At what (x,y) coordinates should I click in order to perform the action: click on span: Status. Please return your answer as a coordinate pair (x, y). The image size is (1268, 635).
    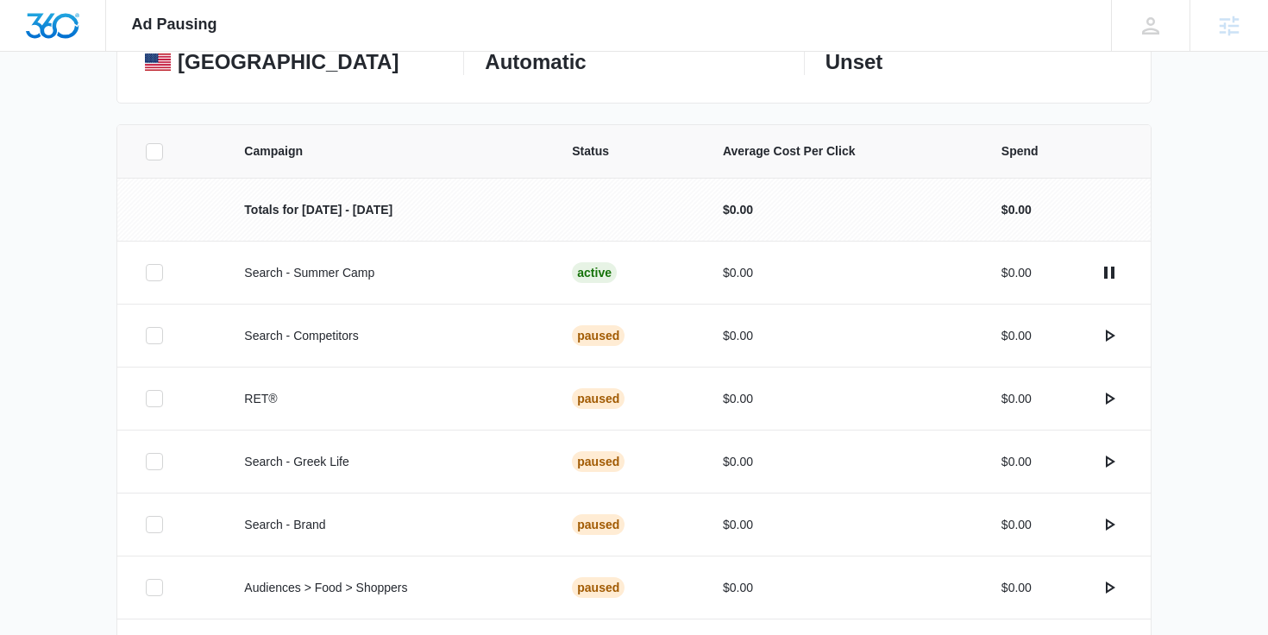
    Looking at the image, I should click on (626, 151).